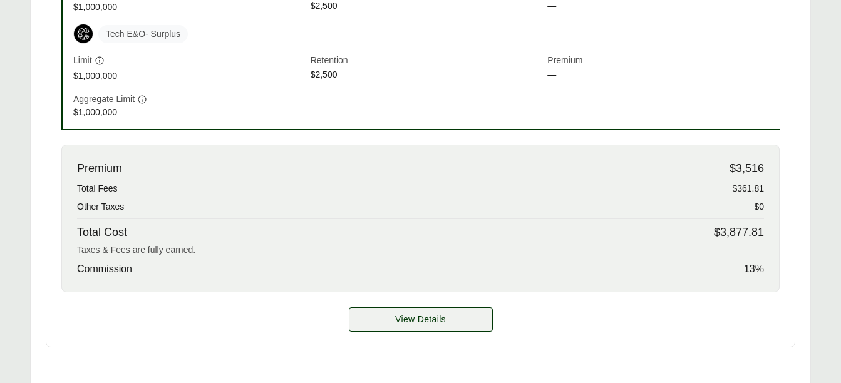 The width and height of the screenshot is (841, 383). What do you see at coordinates (421, 319) in the screenshot?
I see `a: Coalition details` at bounding box center [421, 319].